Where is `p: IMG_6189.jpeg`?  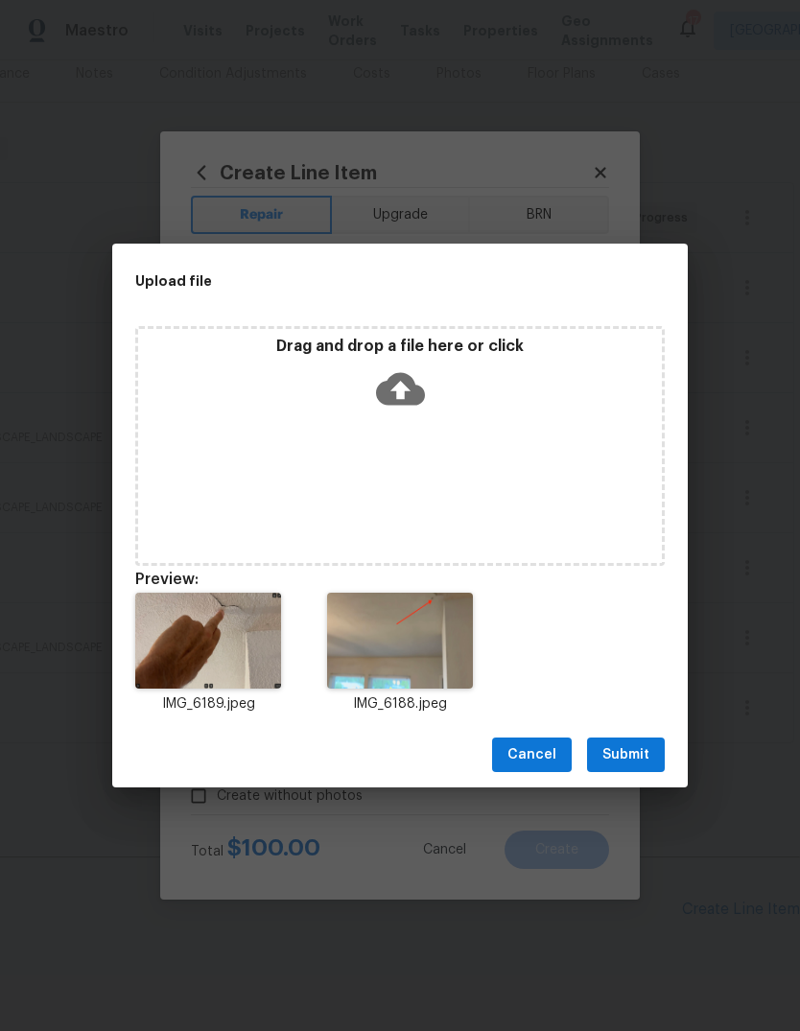 p: IMG_6189.jpeg is located at coordinates (208, 704).